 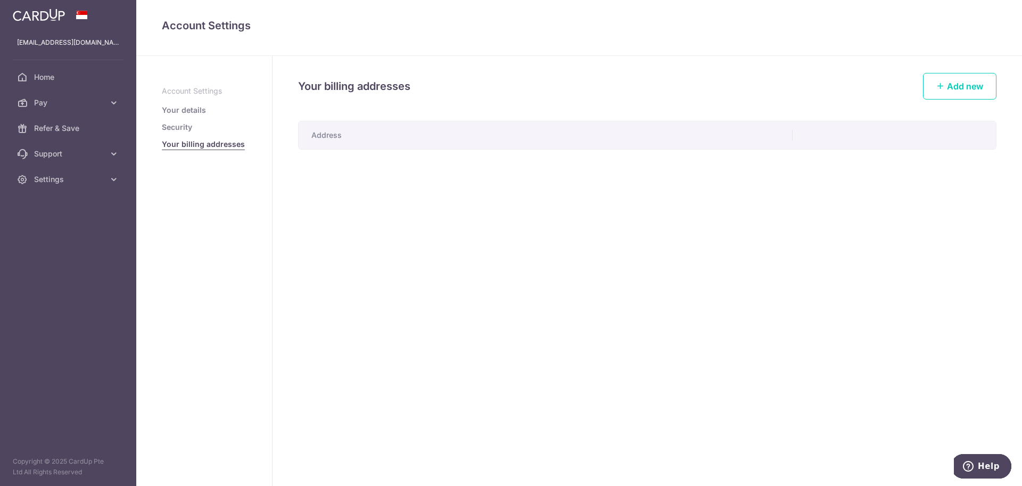 I want to click on p: Account Settings, so click(x=204, y=91).